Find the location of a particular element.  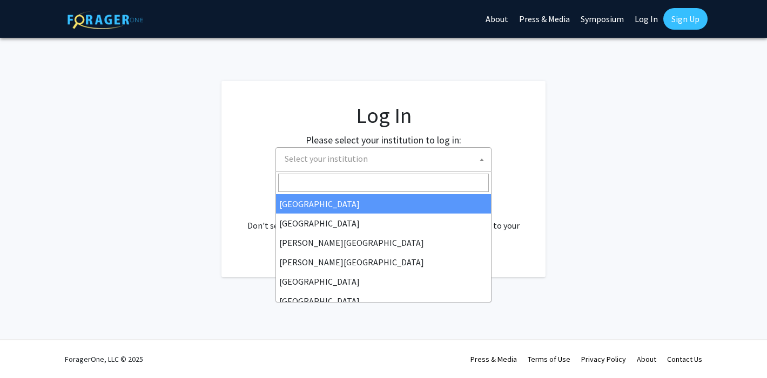

a: Privacy Policy is located at coordinates (603, 360).